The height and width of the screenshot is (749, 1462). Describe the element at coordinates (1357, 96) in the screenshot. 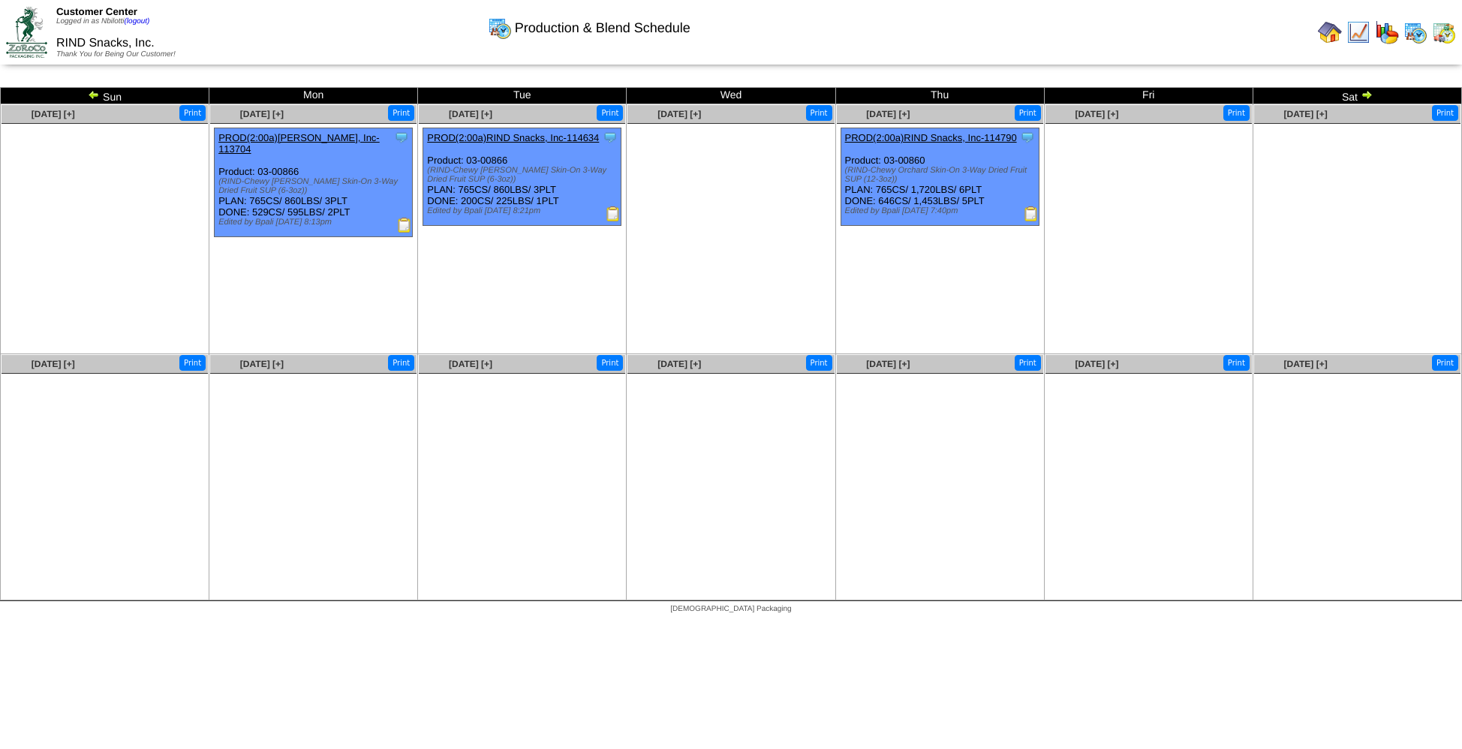

I see `td: Sat` at that location.